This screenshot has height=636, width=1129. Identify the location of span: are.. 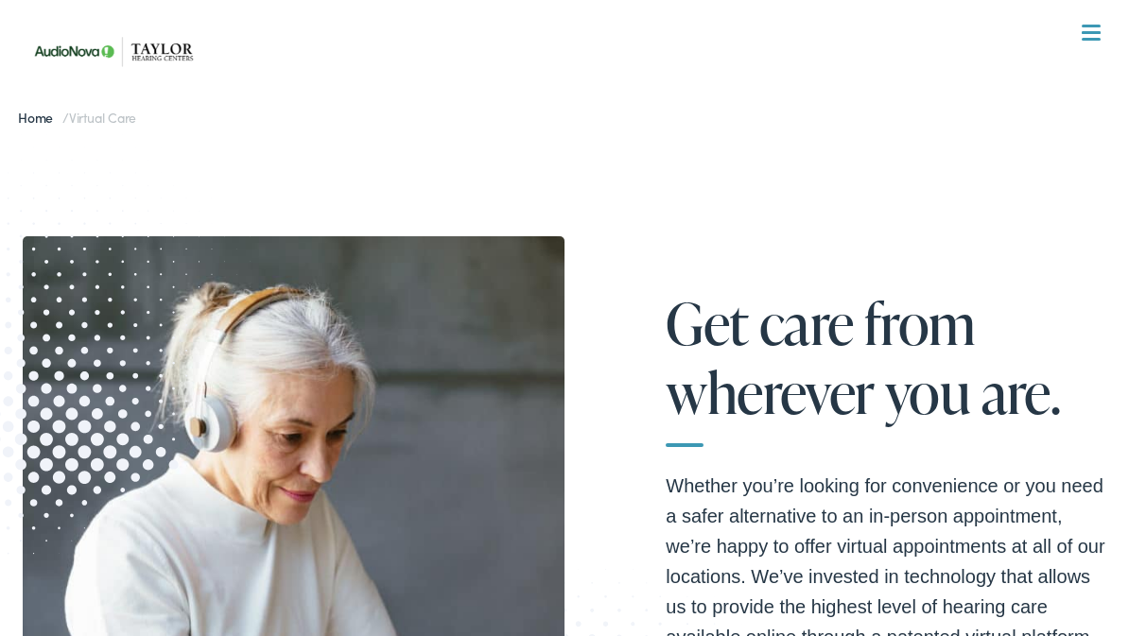
(1021, 392).